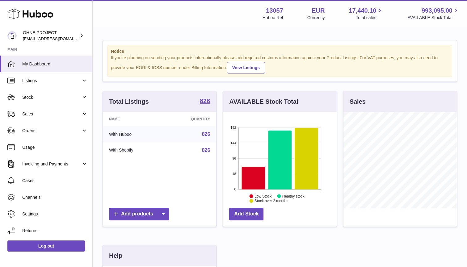 This screenshot has width=467, height=267. Describe the element at coordinates (273, 18) in the screenshot. I see `div: Huboo Ref` at that location.